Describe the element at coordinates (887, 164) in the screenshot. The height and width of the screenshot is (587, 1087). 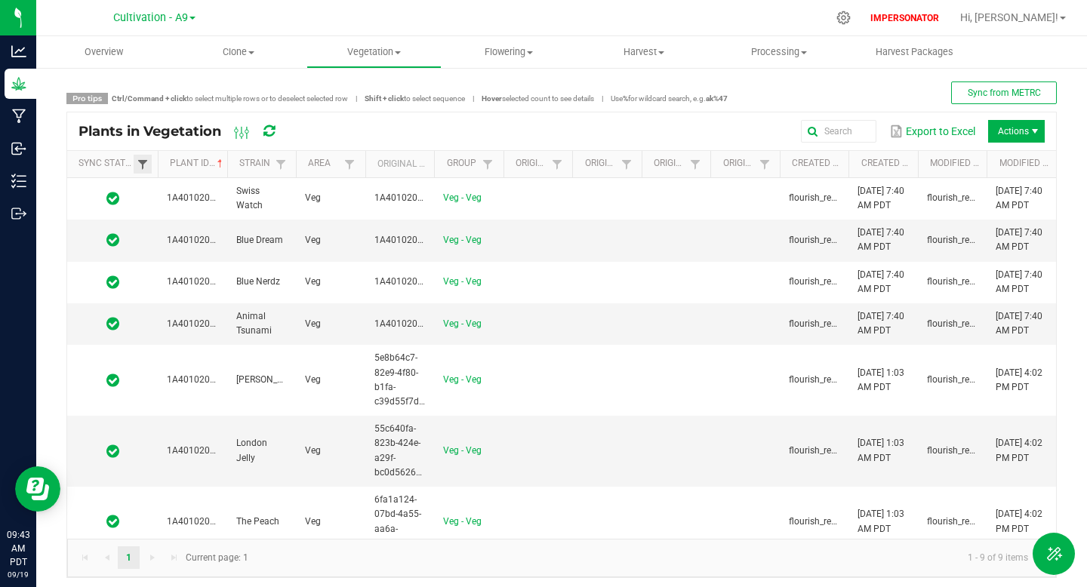
I see `a: Created DateSortable` at that location.